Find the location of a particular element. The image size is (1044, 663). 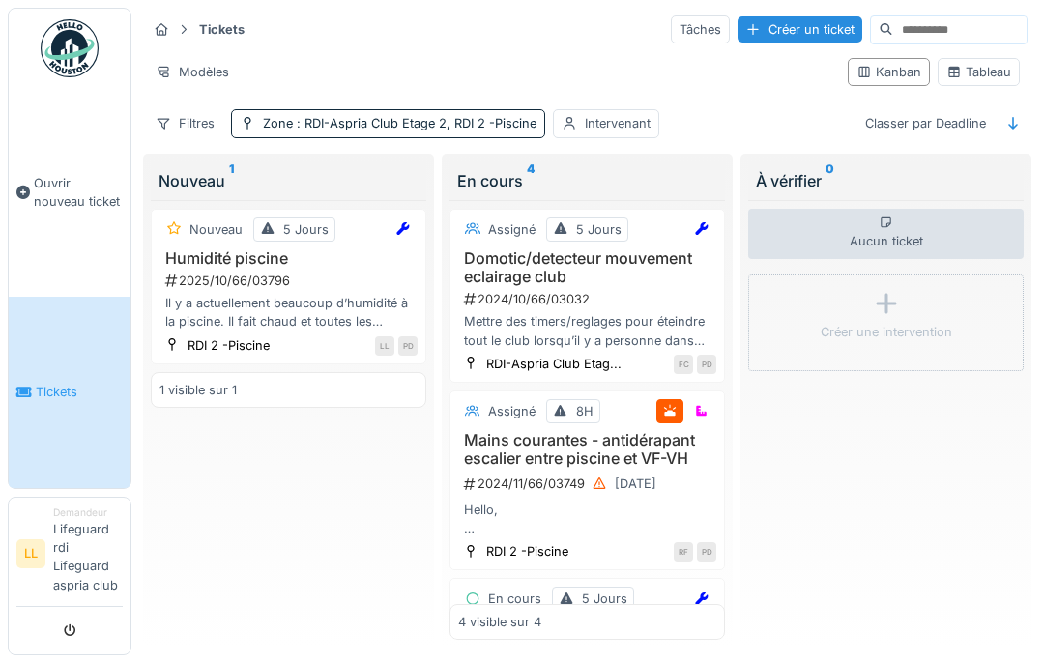

li: Lifeguard rdi Lifeguard aspria club is located at coordinates (88, 554).